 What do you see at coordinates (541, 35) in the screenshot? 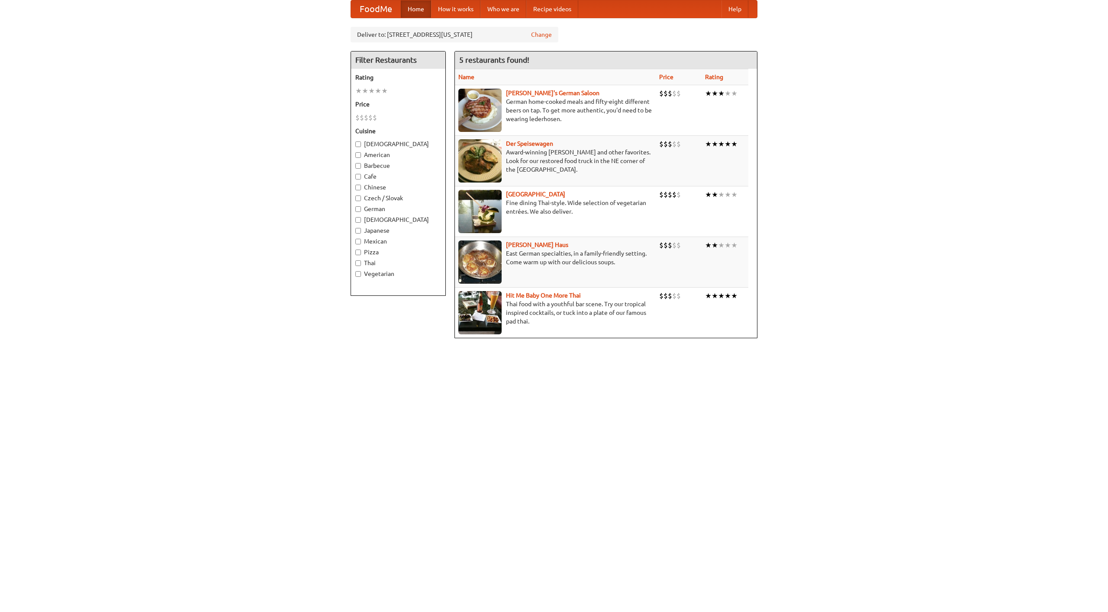
I see `a: Change` at bounding box center [541, 35].